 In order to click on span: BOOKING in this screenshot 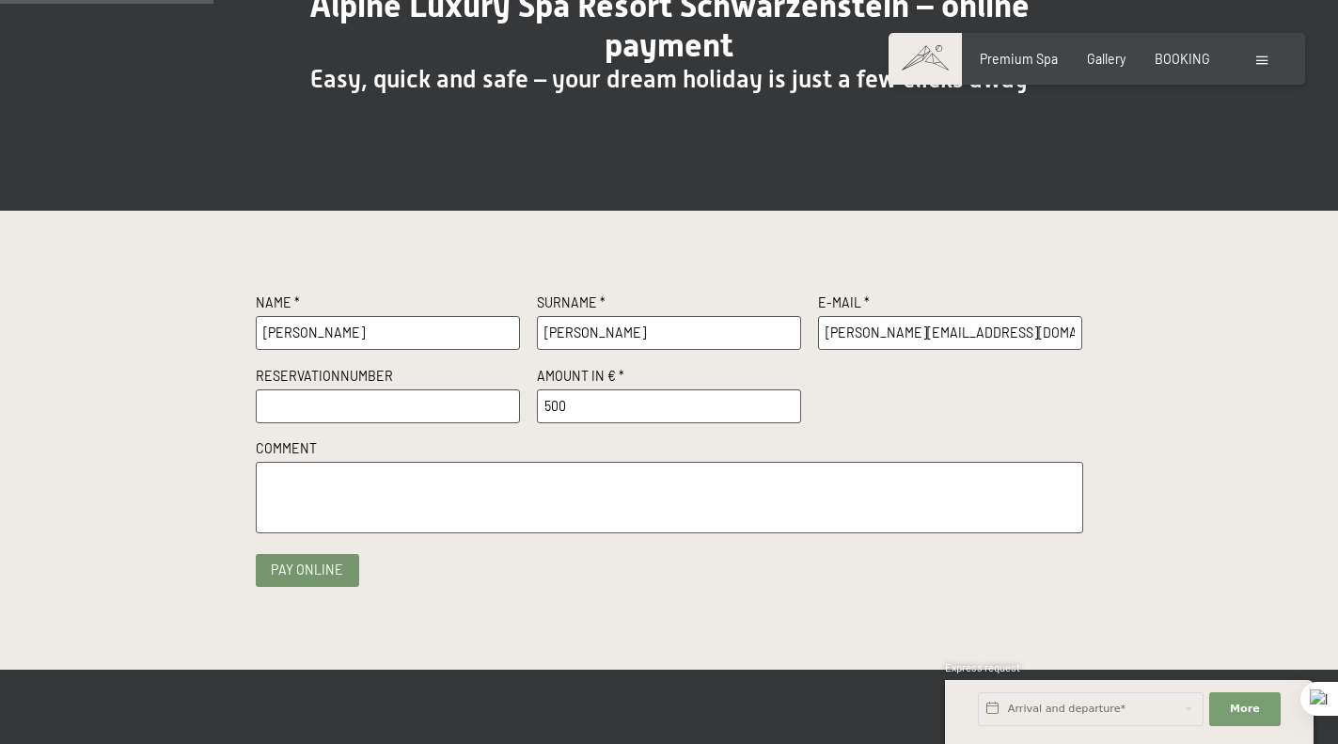, I will do `click(1182, 58)`.